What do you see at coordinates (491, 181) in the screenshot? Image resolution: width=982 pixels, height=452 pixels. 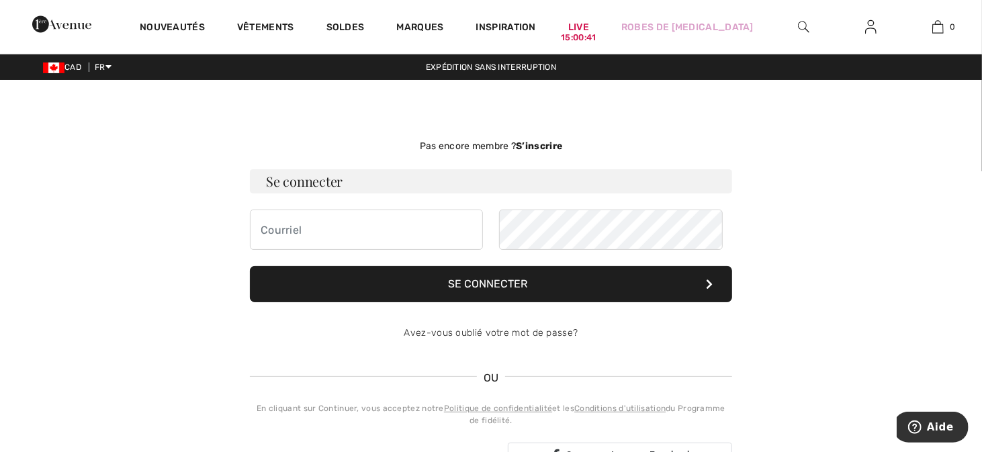 I see `h3: Se connecter` at bounding box center [491, 181].